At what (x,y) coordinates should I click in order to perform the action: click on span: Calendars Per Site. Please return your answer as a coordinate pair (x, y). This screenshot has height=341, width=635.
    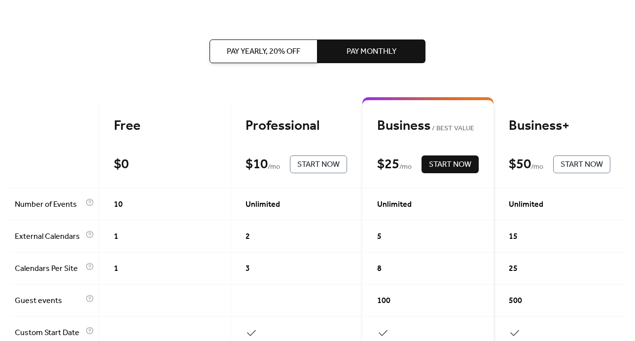
    Looking at the image, I should click on (49, 269).